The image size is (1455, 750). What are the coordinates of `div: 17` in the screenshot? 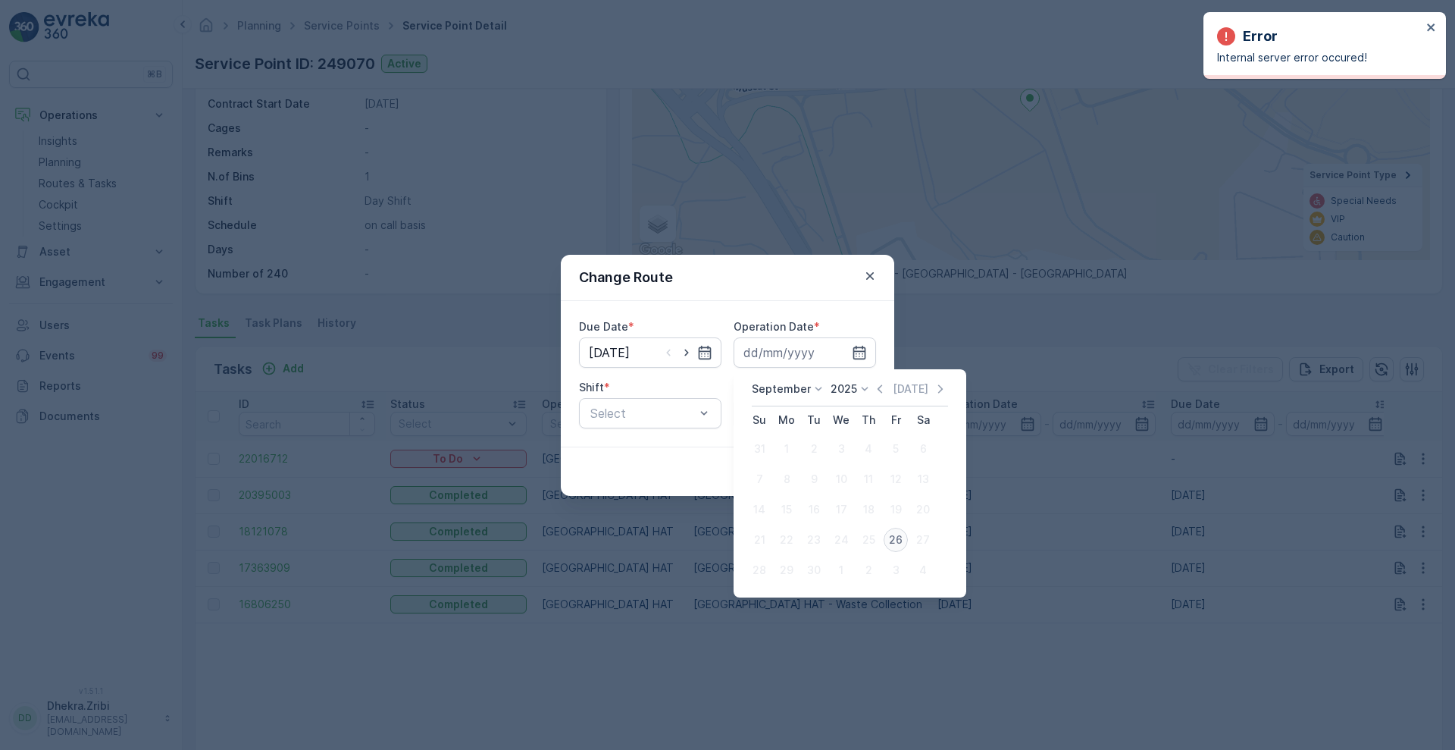 It's located at (841, 509).